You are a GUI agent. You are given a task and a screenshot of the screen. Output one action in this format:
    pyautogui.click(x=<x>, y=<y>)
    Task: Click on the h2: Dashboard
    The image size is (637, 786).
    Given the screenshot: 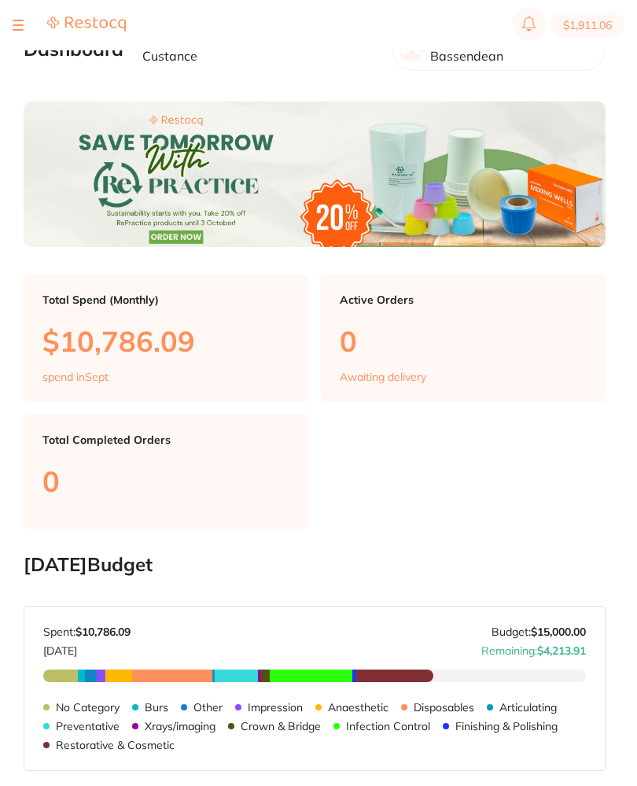 What is the action you would take?
    pyautogui.click(x=73, y=50)
    